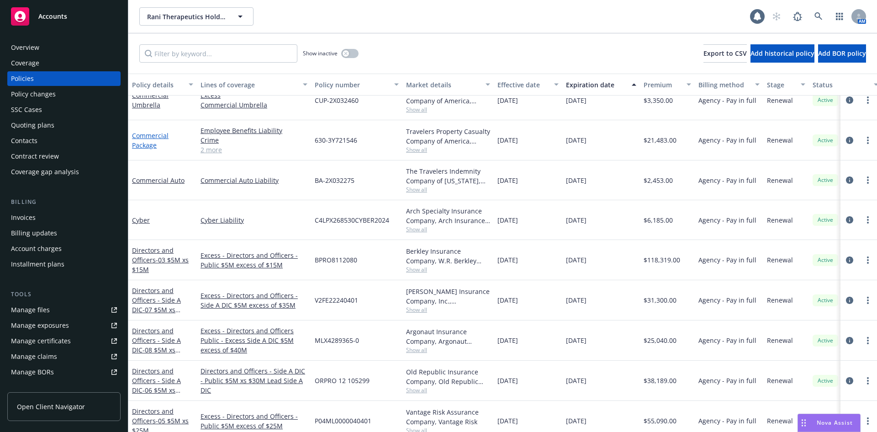 This screenshot has height=432, width=877. Describe the element at coordinates (254, 340) in the screenshot. I see `a: Excess - Directors and Officers Public - Excess Side A DIC $5M excess of $40M` at that location.